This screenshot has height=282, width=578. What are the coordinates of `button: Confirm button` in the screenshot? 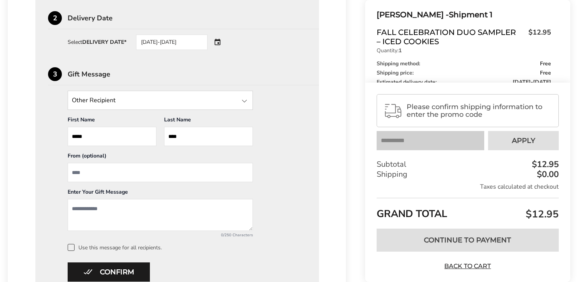 It's located at (109, 272).